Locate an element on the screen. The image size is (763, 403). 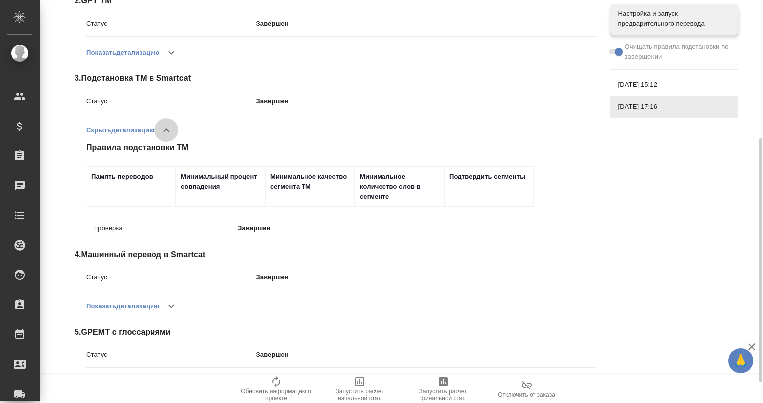
div: Минимальное качество сегмента TM is located at coordinates (310, 182).